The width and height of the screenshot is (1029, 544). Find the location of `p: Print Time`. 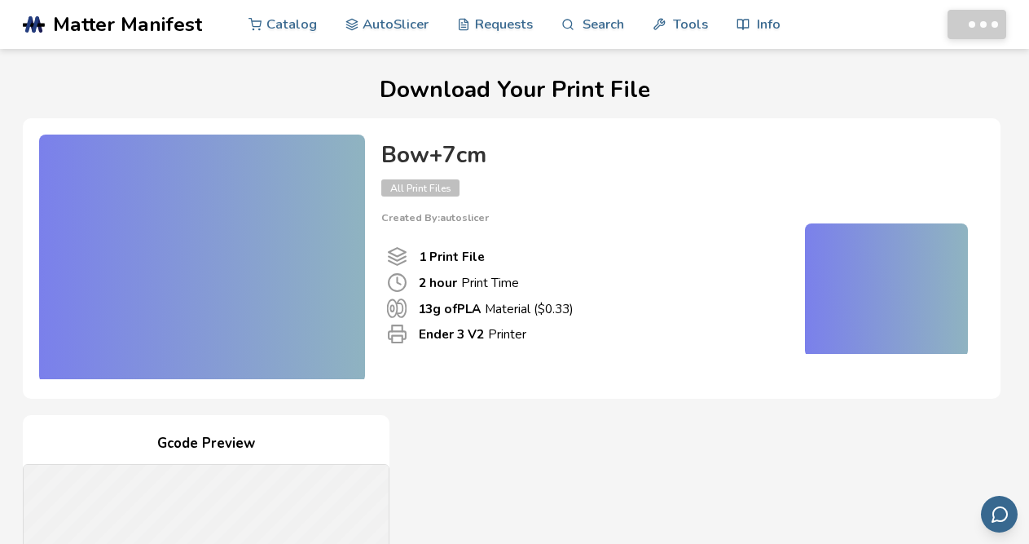

p: Print Time is located at coordinates (469, 282).